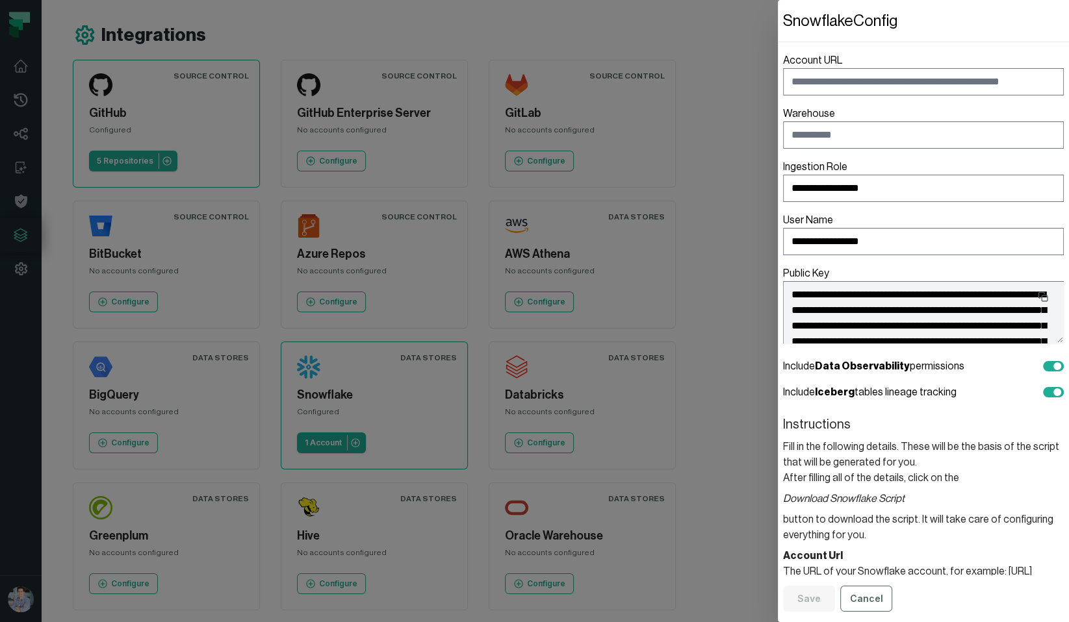  Describe the element at coordinates (862, 366) in the screenshot. I see `b: Data Observability` at that location.